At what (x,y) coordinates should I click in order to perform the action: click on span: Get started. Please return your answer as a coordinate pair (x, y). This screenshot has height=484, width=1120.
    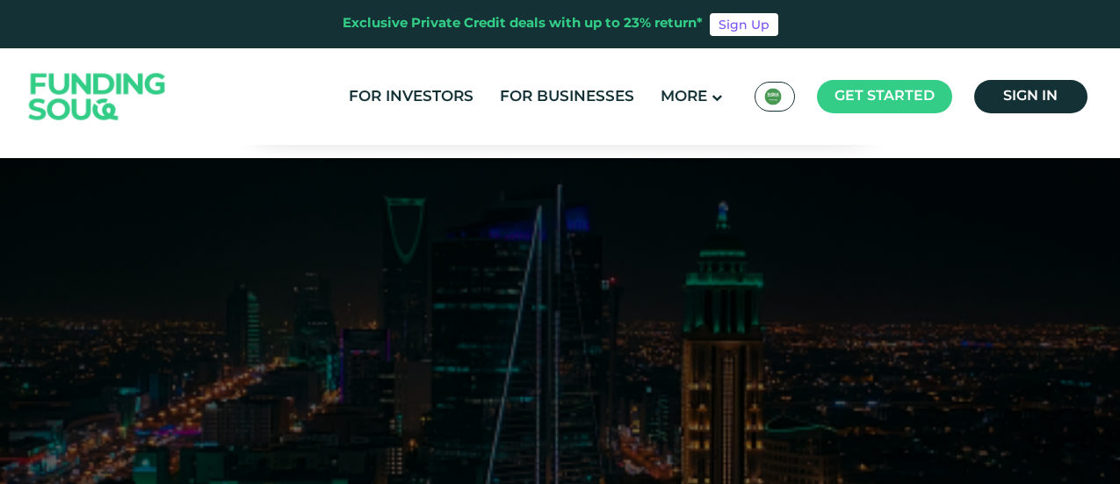
    Looking at the image, I should click on (885, 96).